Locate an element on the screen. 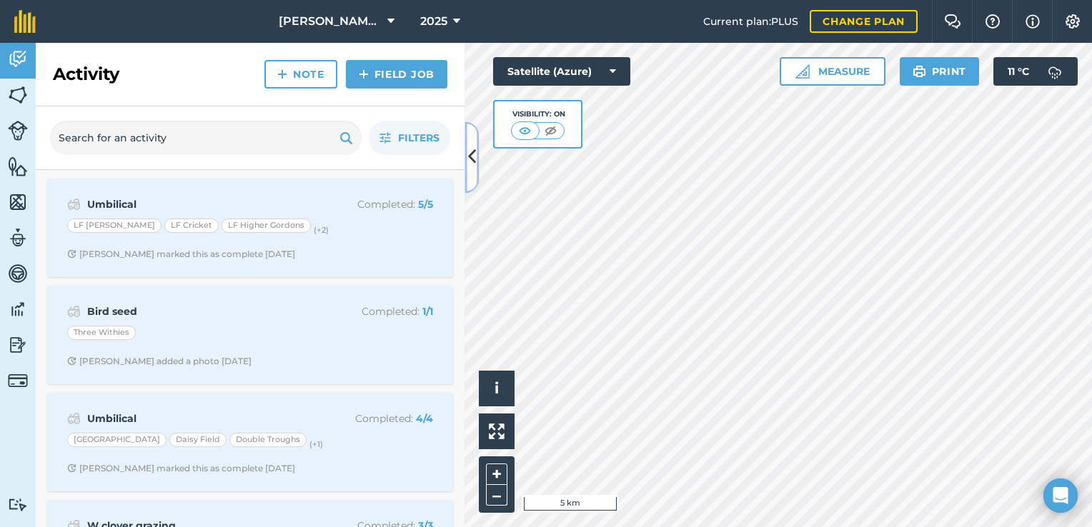 Image resolution: width=1092 pixels, height=527 pixels. img: A cog icon is located at coordinates (1073, 21).